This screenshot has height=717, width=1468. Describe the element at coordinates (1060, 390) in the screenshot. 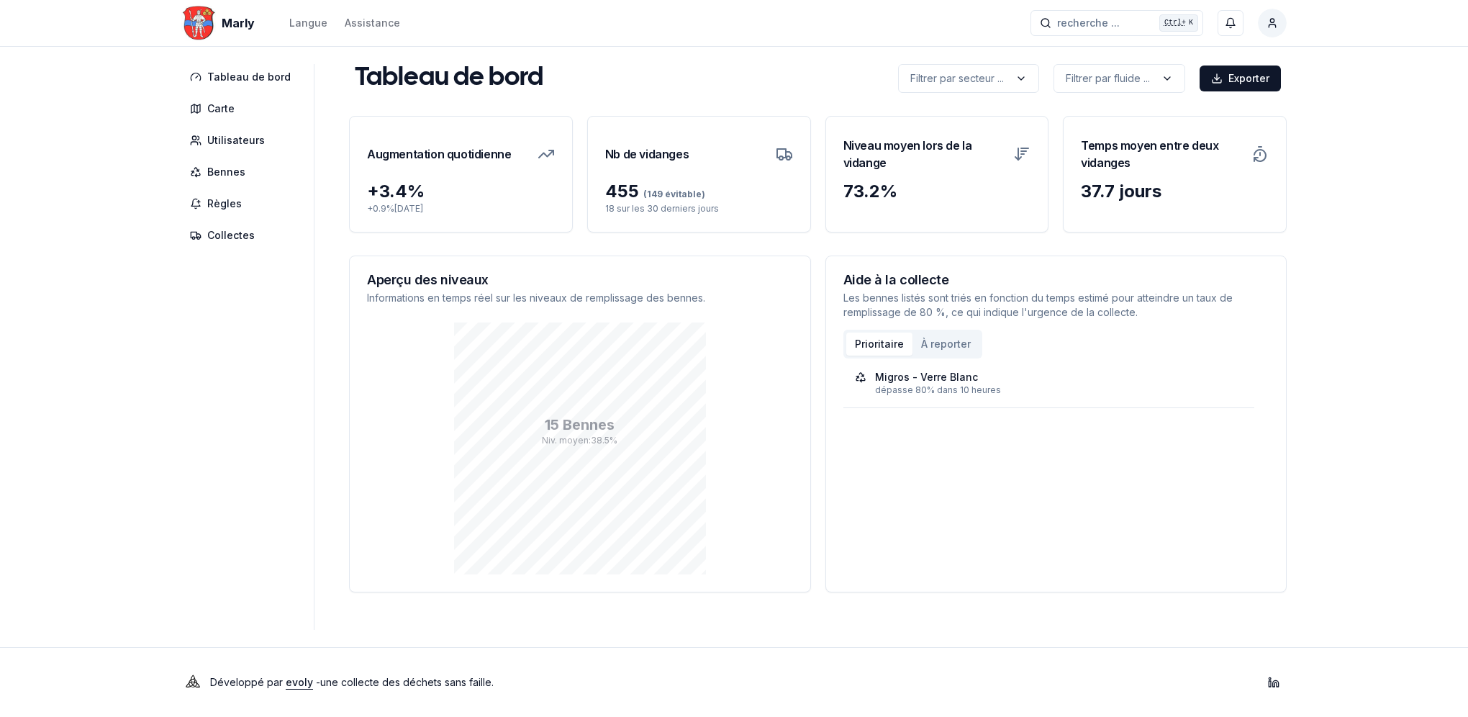

I see `div: dépasse 80% dans 10 heures` at that location.